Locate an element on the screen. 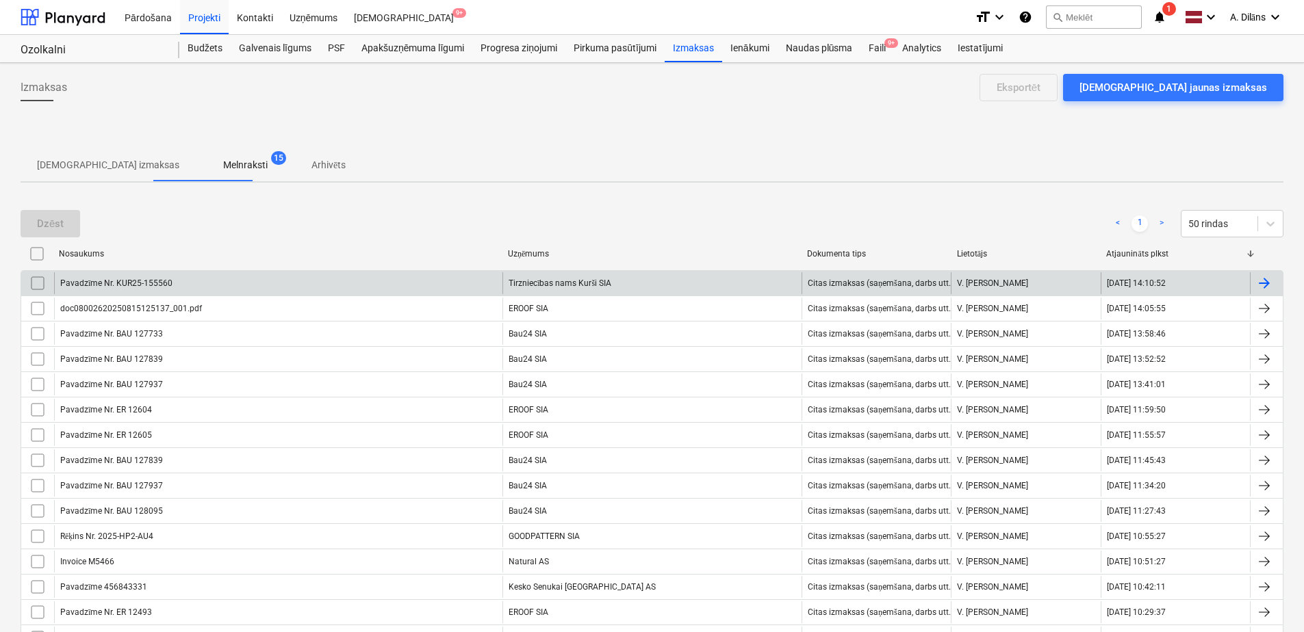 This screenshot has height=632, width=1304. div: Nosaukums is located at coordinates (278, 254).